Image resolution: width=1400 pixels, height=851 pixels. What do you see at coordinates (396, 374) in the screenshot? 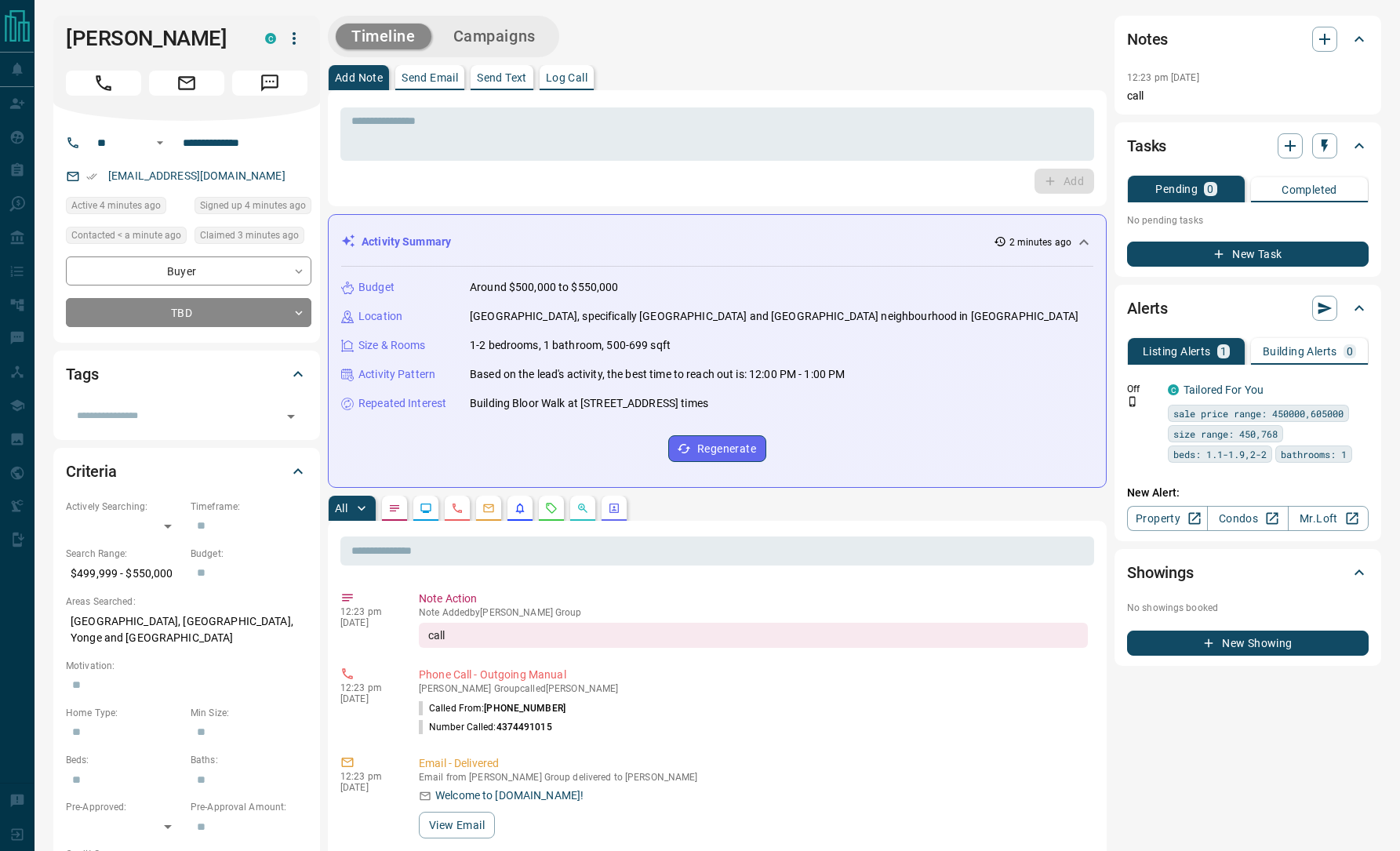
I see `p: Activity Pattern` at bounding box center [396, 374].